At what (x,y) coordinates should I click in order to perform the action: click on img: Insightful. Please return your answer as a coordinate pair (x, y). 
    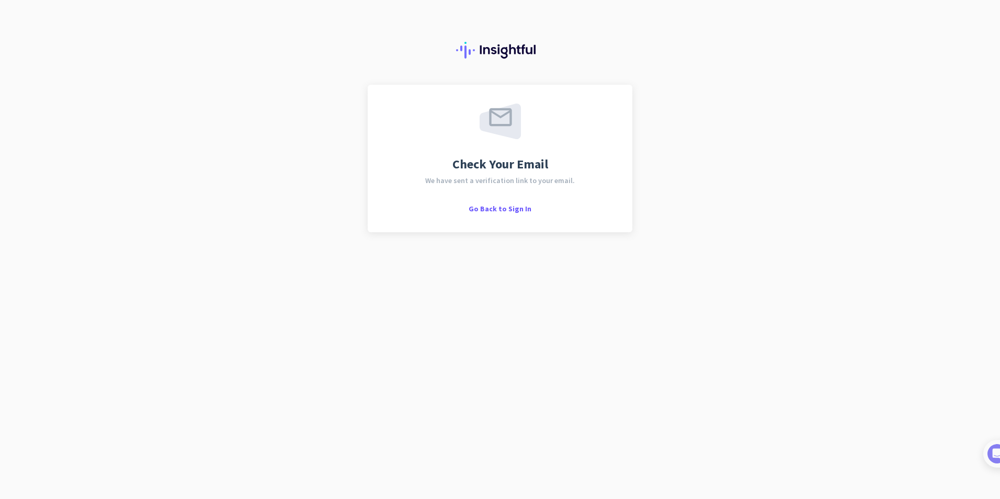
    Looking at the image, I should click on (500, 50).